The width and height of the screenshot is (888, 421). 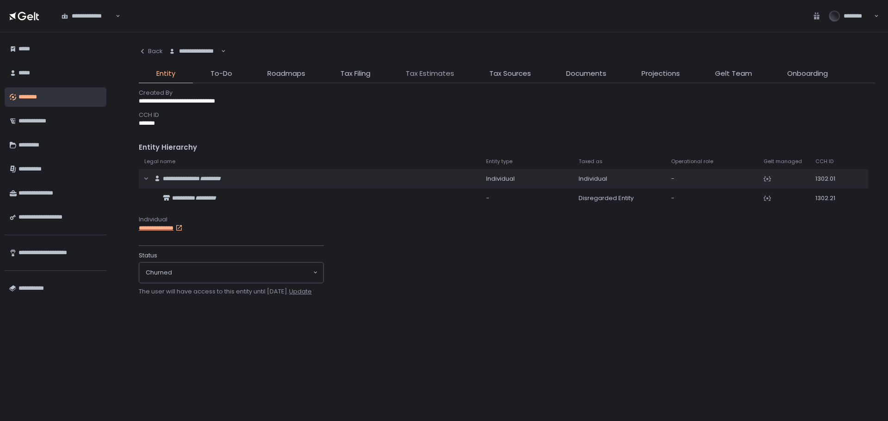 What do you see at coordinates (429, 73) in the screenshot?
I see `span: Tax Estimates` at bounding box center [429, 73].